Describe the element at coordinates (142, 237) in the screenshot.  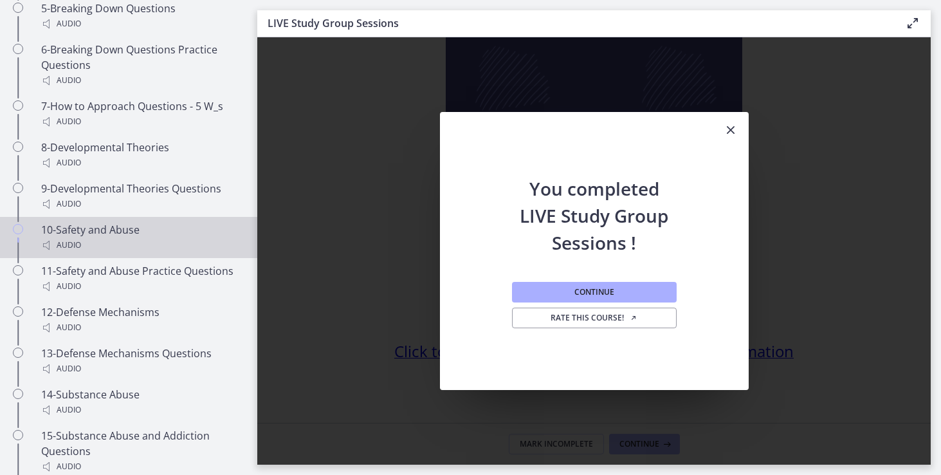
I see `div: 10-Safety and Abuse` at that location.